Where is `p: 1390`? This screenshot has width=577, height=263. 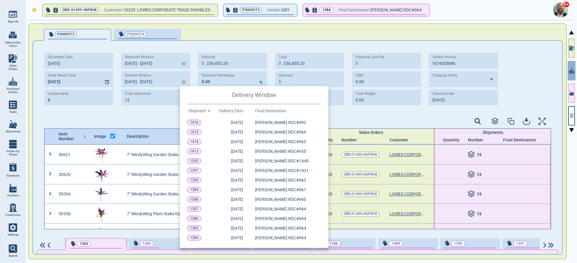 p: 1390 is located at coordinates (194, 180).